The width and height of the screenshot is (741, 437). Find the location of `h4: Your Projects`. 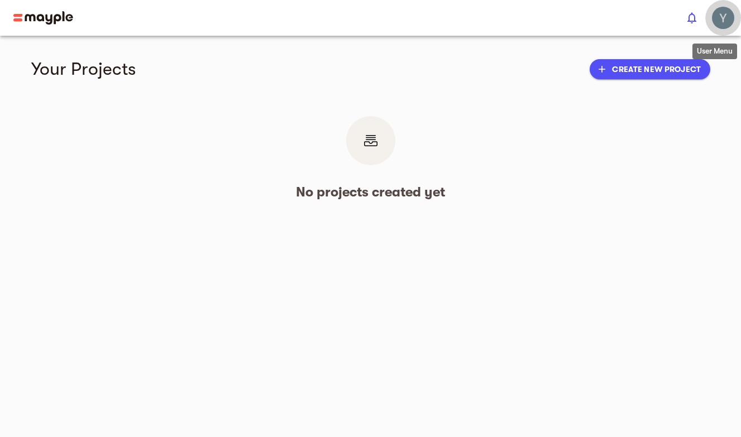

h4: Your Projects is located at coordinates (306, 69).